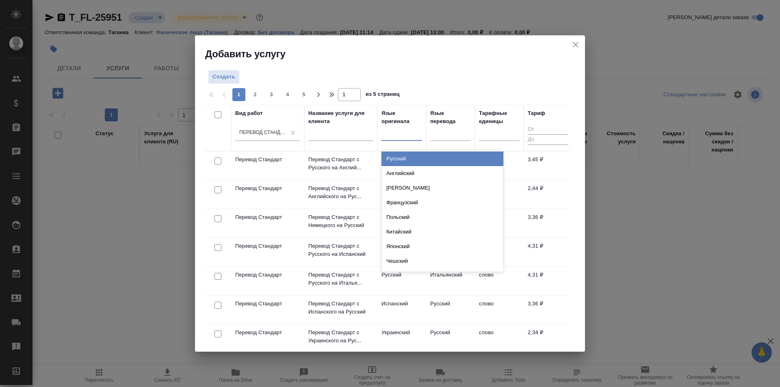 Image resolution: width=780 pixels, height=387 pixels. What do you see at coordinates (548, 339) in the screenshot?
I see `td: 2,34 ₽` at bounding box center [548, 339].